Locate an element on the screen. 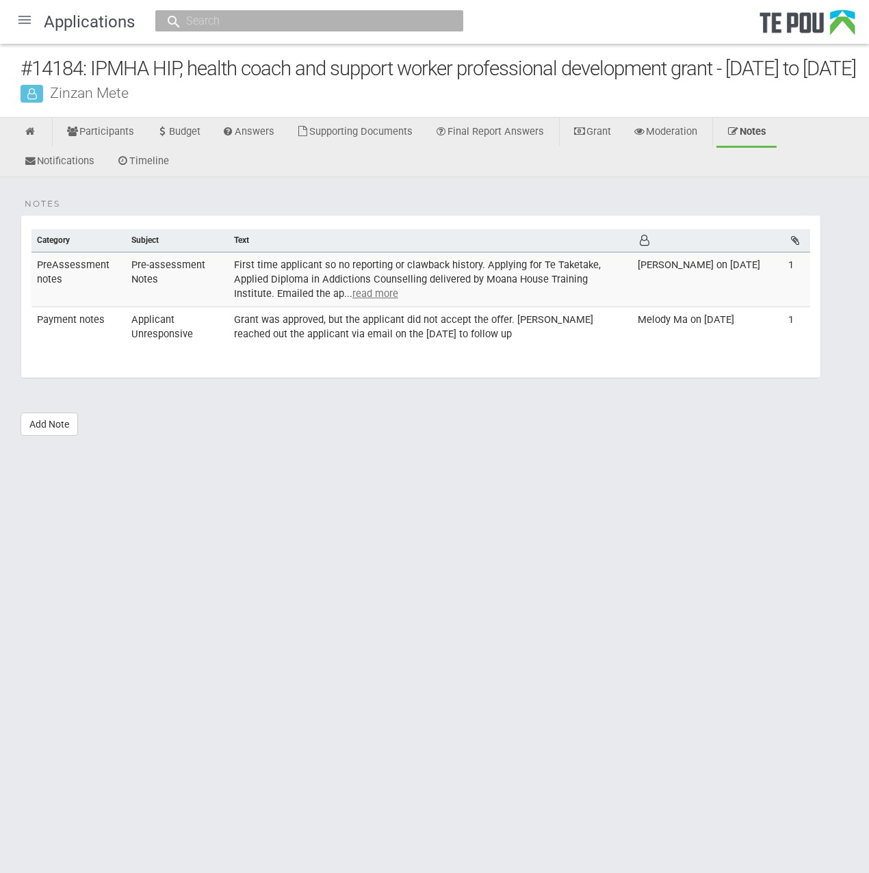 The image size is (869, 873). a: Budget is located at coordinates (178, 133).